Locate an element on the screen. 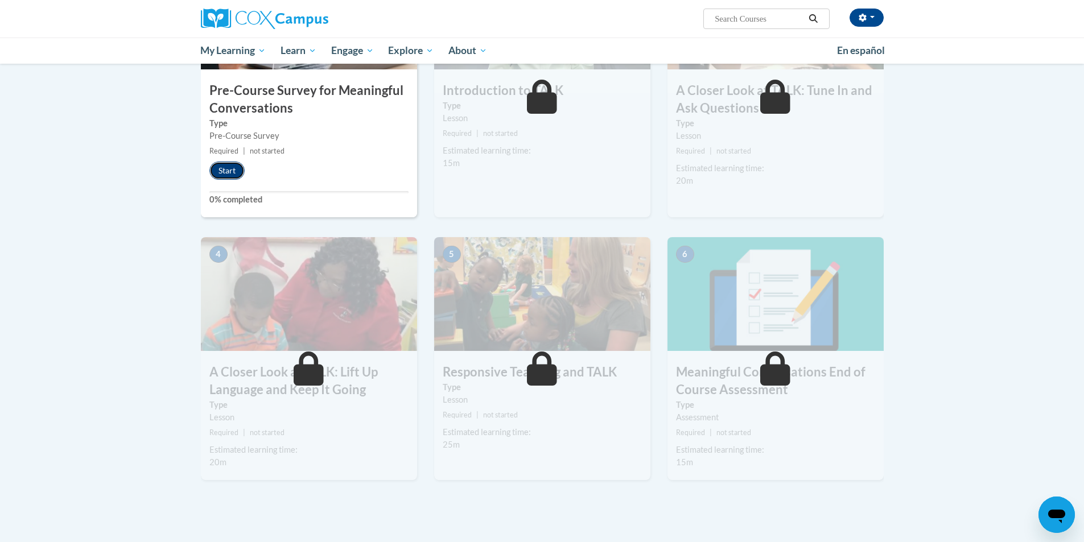 The height and width of the screenshot is (542, 1084). span: 6 is located at coordinates (685, 254).